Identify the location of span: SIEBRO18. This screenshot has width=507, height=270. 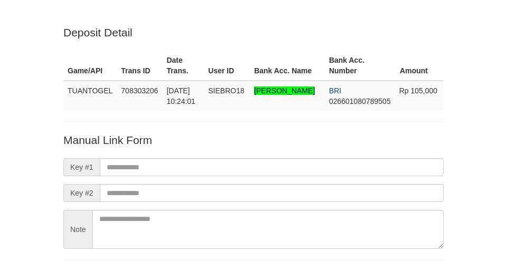
(226, 91).